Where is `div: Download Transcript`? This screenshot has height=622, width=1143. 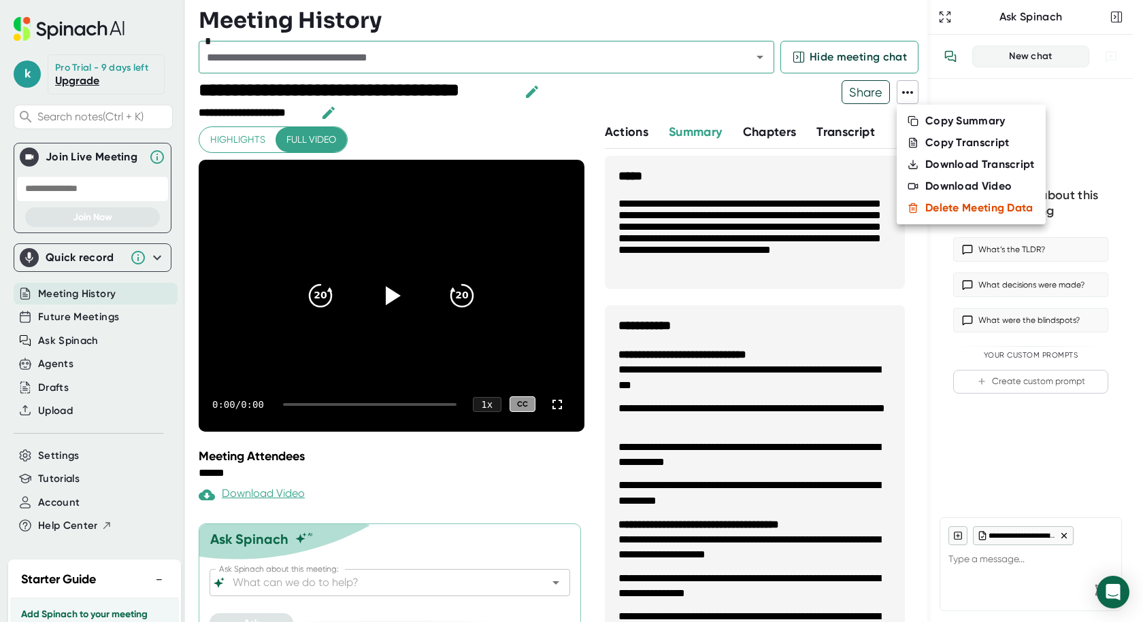 div: Download Transcript is located at coordinates (980, 165).